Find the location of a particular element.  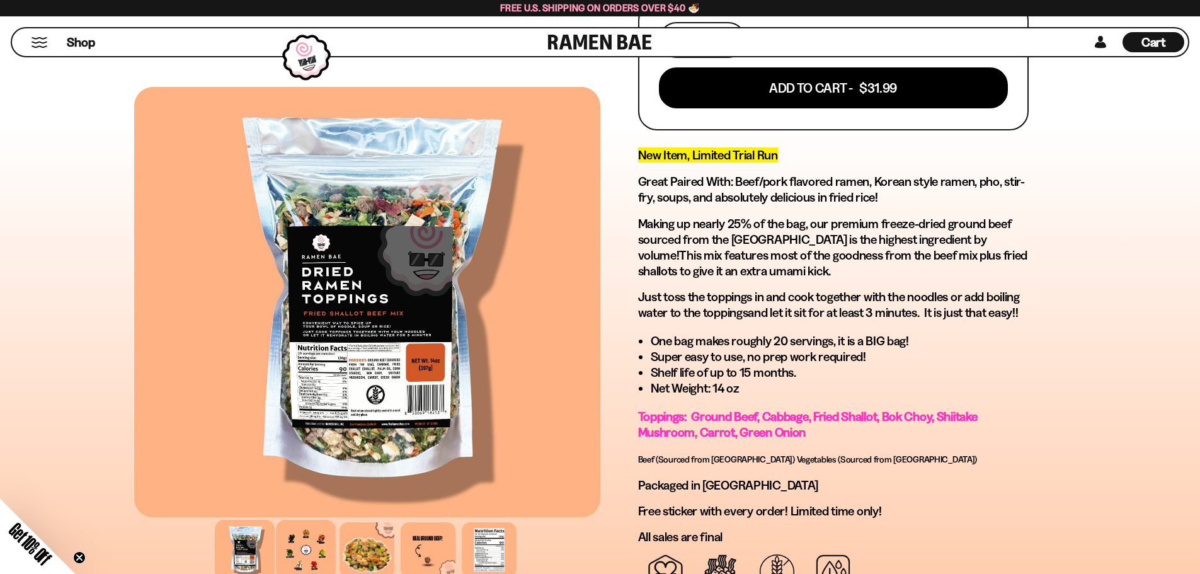

h2: Great Paired With: Beef/pork flavored ramen, Korean style ramen, pho, stir-fry, soups, and absolu... is located at coordinates (834, 190).